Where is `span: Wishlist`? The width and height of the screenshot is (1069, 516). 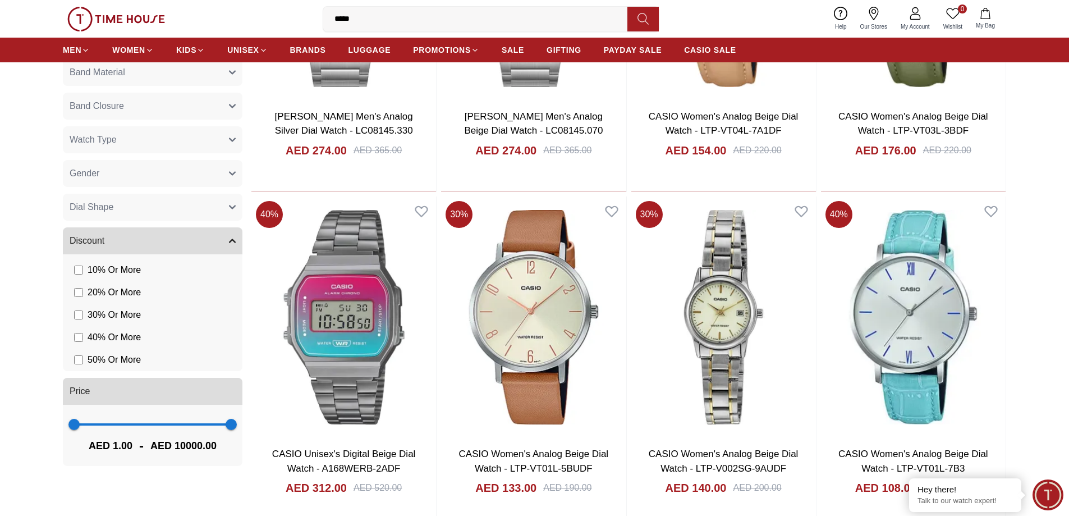 span: Wishlist is located at coordinates (953, 26).